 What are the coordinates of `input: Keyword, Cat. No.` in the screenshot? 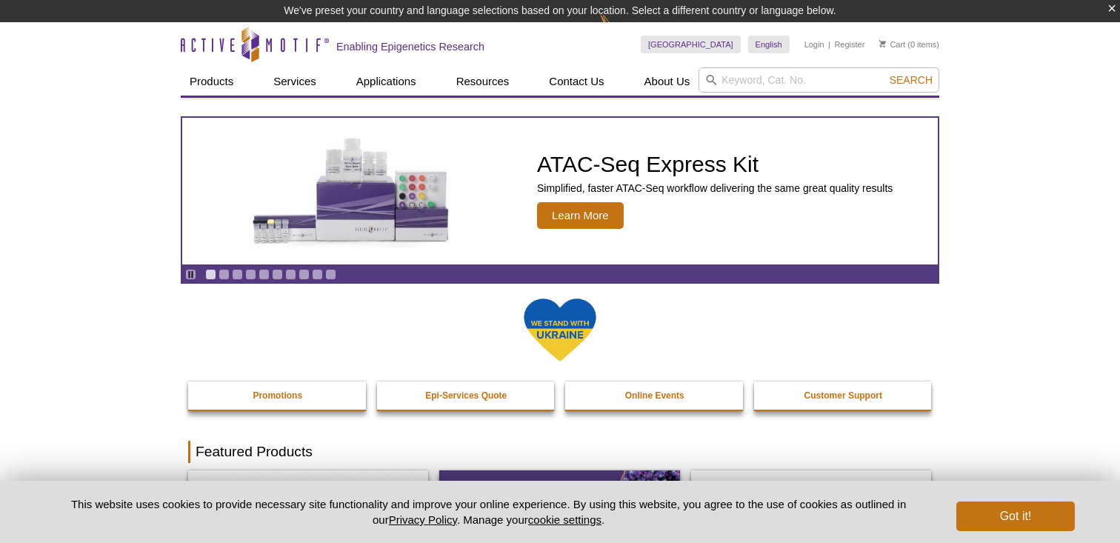 It's located at (819, 80).